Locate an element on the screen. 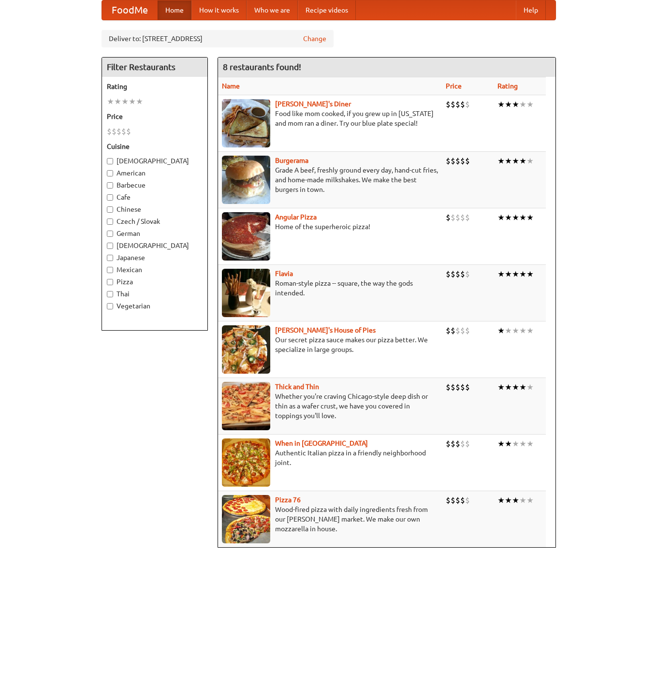 The width and height of the screenshot is (657, 684). img: burgerama.jpg is located at coordinates (246, 180).